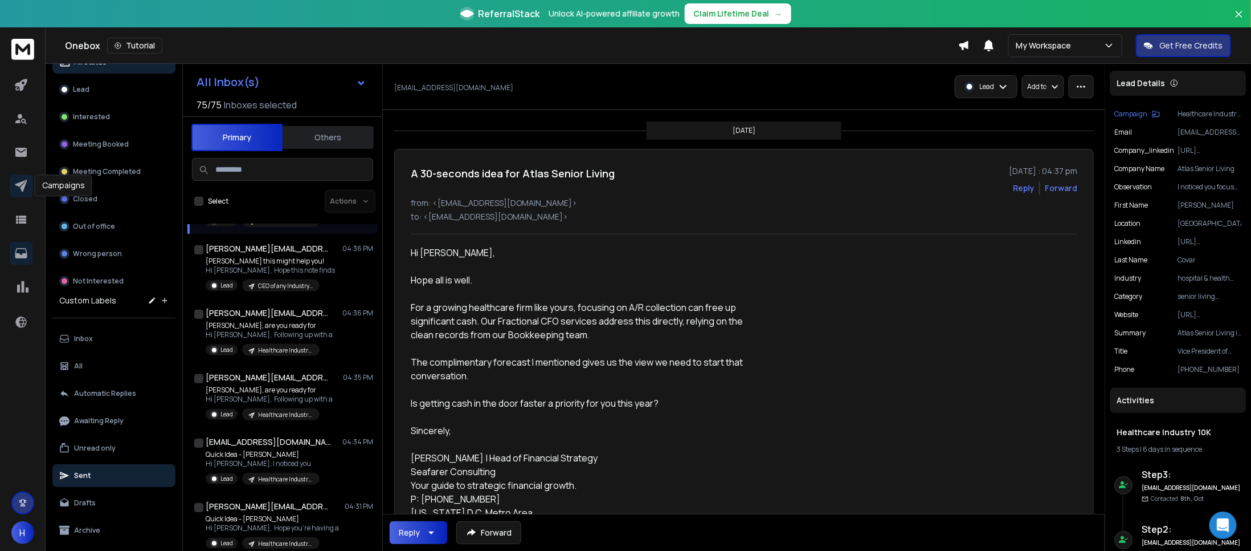  Describe the element at coordinates (1138, 114) in the screenshot. I see `button: Campaign` at that location.